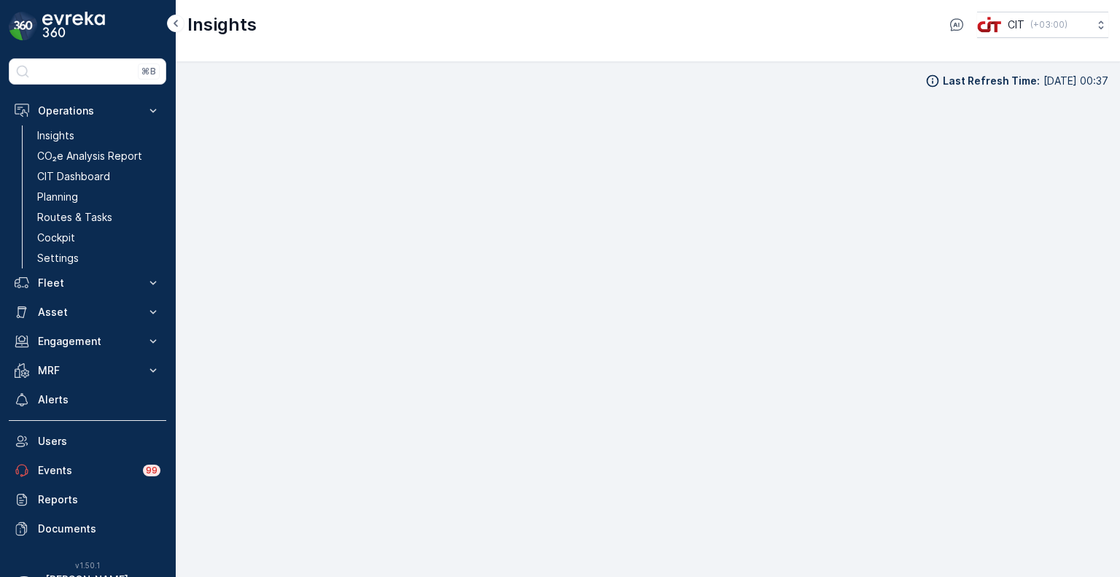  I want to click on p: Engagement, so click(88, 341).